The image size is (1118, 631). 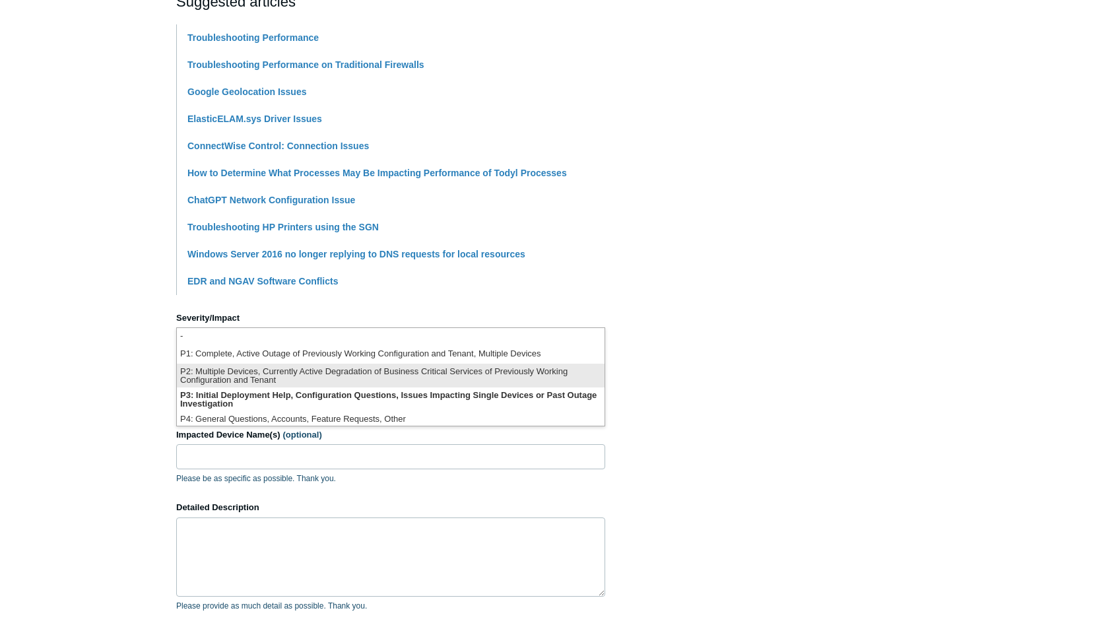 I want to click on label: Severity/Impact, so click(x=391, y=318).